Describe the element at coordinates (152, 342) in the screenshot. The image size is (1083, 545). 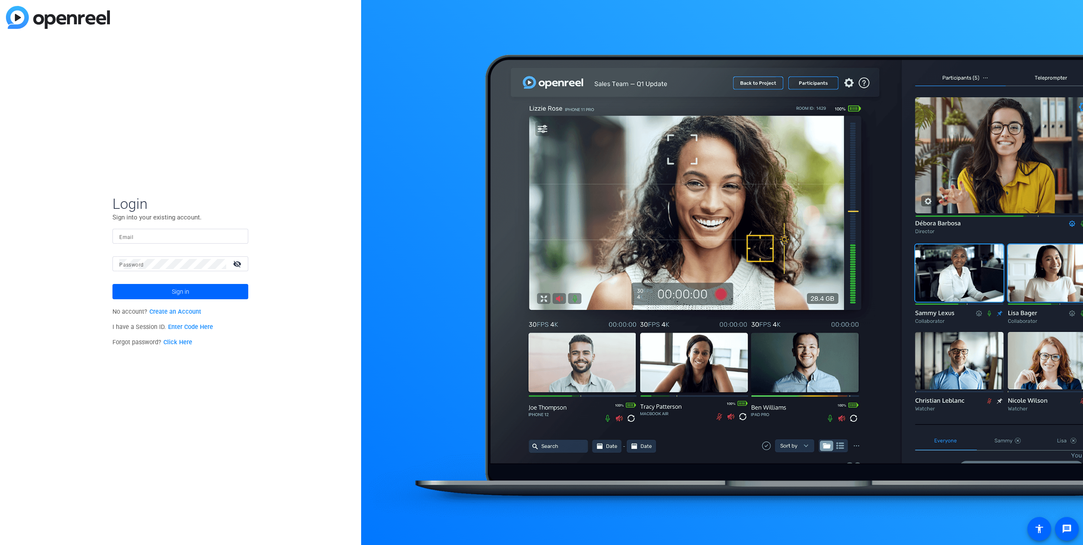
I see `span: Forgot password?` at that location.